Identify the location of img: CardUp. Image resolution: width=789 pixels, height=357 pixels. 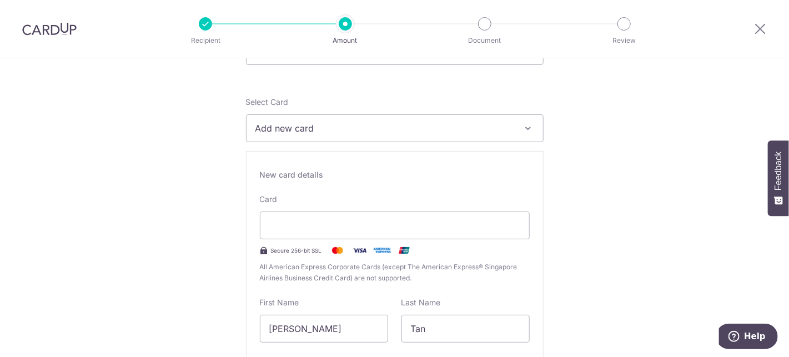
(49, 29).